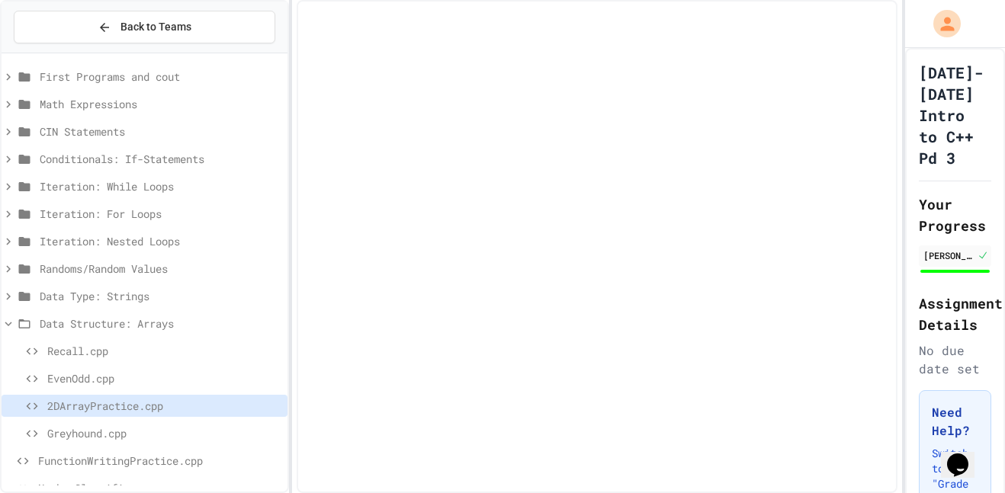 Image resolution: width=1005 pixels, height=493 pixels. Describe the element at coordinates (160, 296) in the screenshot. I see `span: Data Type: Strings` at that location.